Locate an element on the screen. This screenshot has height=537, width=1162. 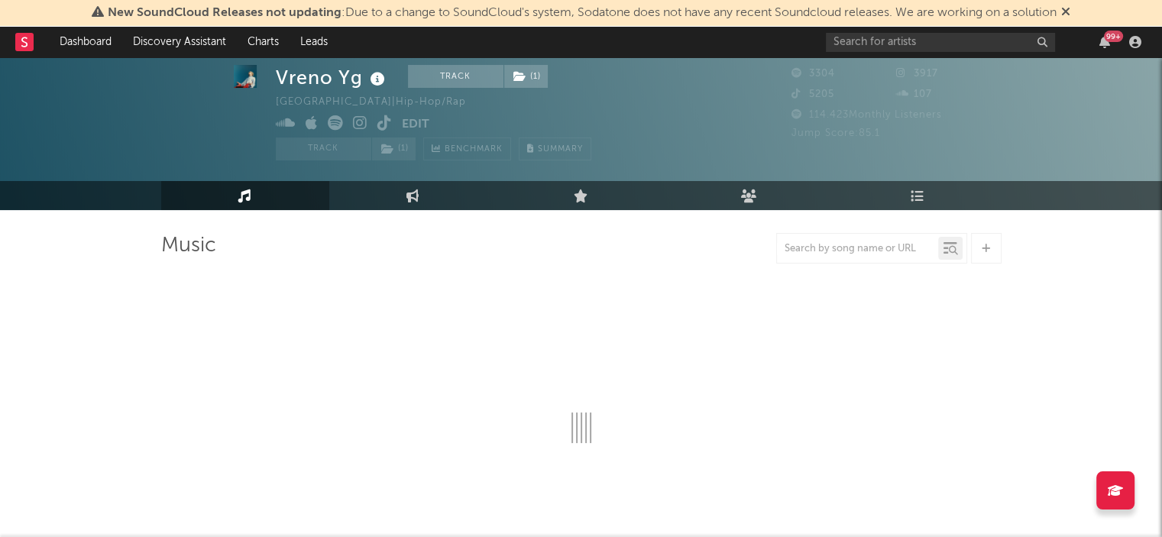
span: Dismiss is located at coordinates (1065, 13).